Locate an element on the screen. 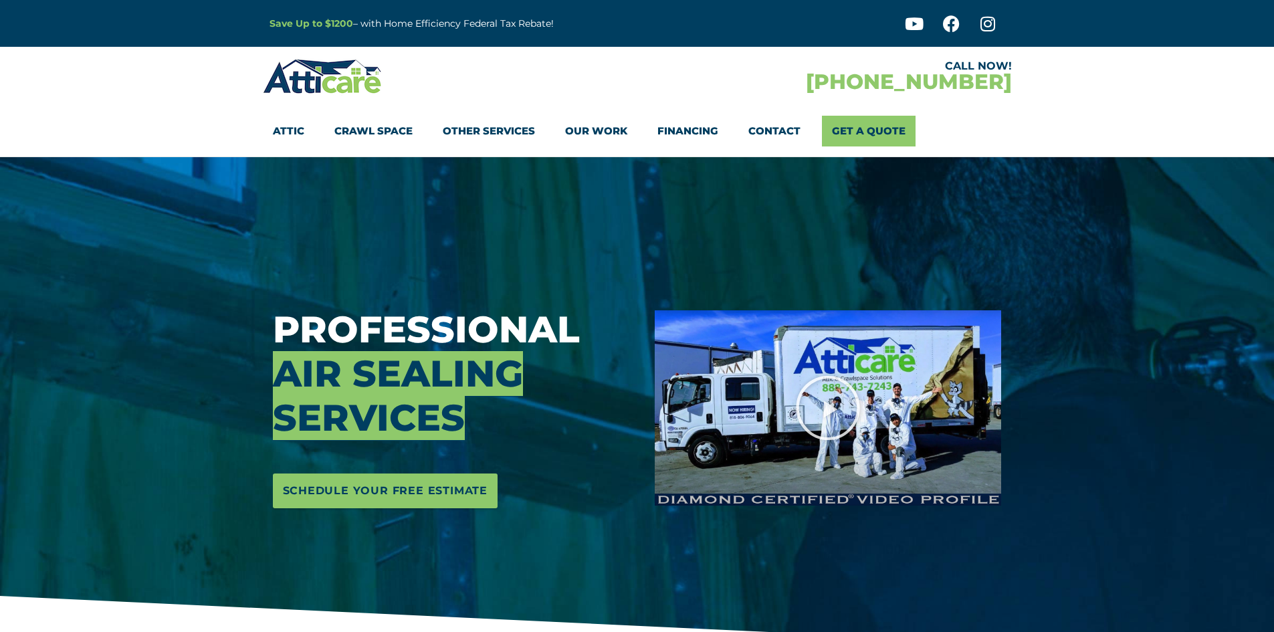 Image resolution: width=1274 pixels, height=632 pixels. strong: Save Up to $1200 is located at coordinates (311, 23).